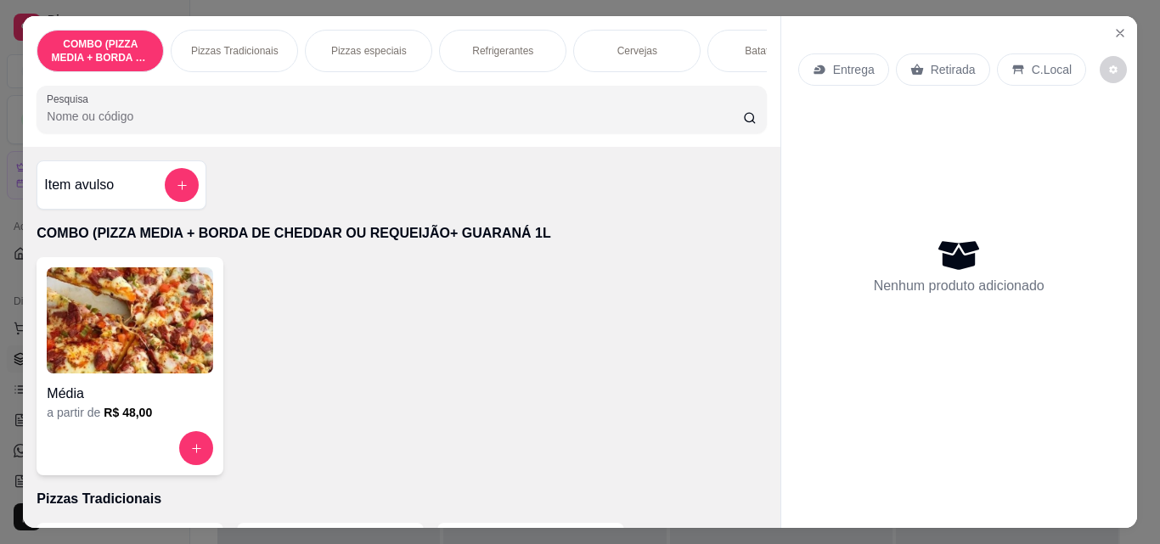  What do you see at coordinates (1120, 33) in the screenshot?
I see `button: Close` at bounding box center [1120, 33].